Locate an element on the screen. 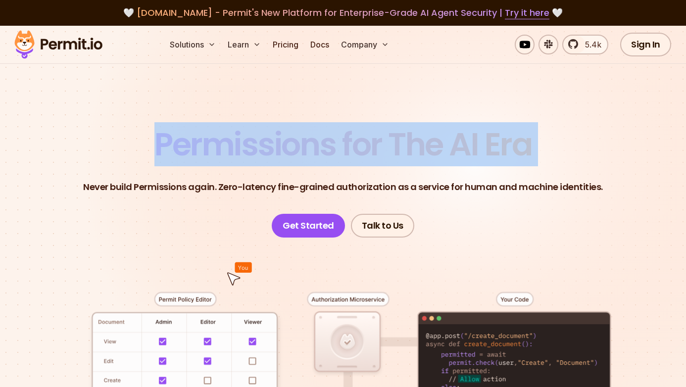  button: Solutions is located at coordinates (193, 45).